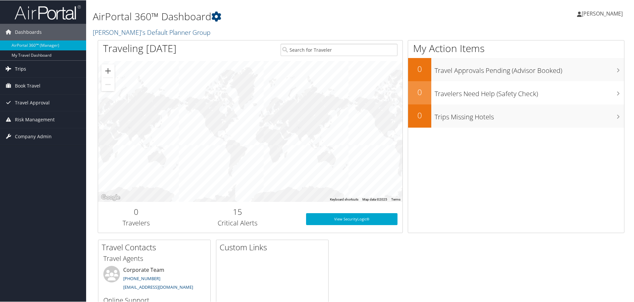 The height and width of the screenshot is (302, 634). I want to click on img: Google, so click(111, 197).